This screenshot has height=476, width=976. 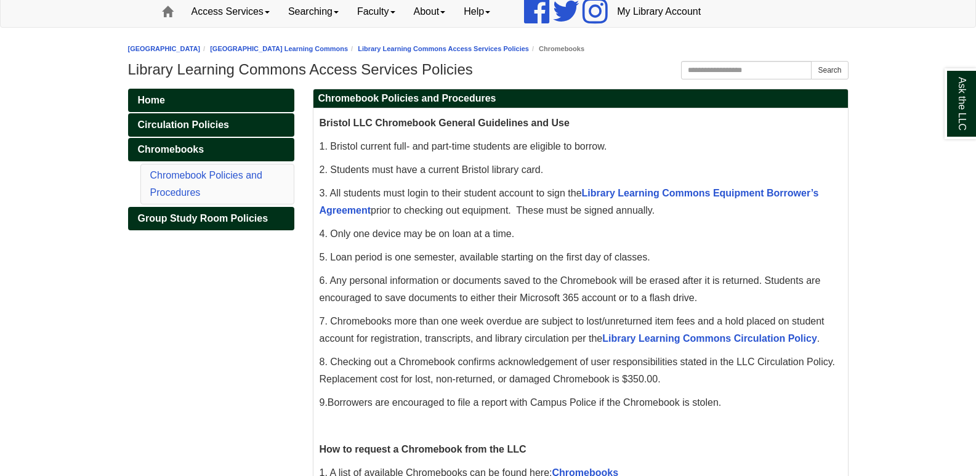 What do you see at coordinates (463, 146) in the screenshot?
I see `span: 1. Bristol current full- and part-time students are eligible to borrow.` at bounding box center [463, 146].